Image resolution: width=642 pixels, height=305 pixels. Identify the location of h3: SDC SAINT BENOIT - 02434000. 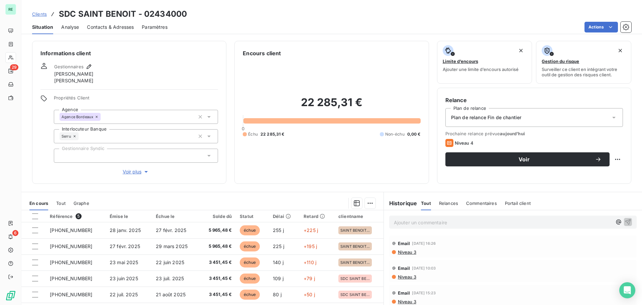
(123, 14).